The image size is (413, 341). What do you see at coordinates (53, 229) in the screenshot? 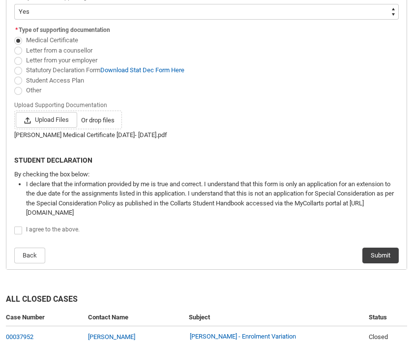
I see `span: I agree to the above.` at bounding box center [53, 229].